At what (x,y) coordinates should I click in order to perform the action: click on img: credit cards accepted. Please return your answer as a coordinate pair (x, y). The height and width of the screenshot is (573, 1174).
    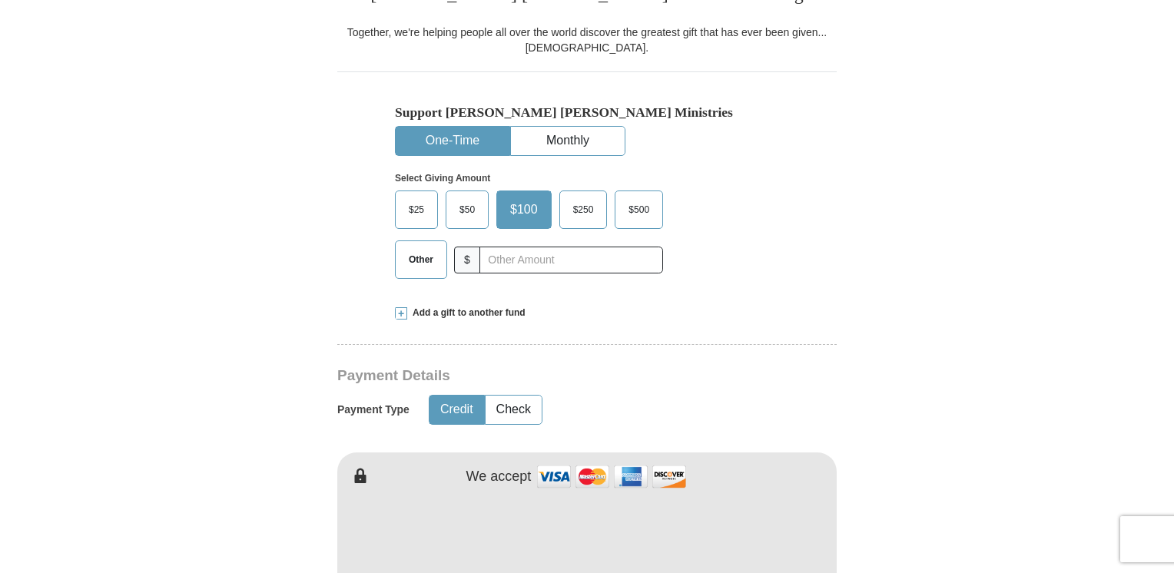
    Looking at the image, I should click on (612, 476).